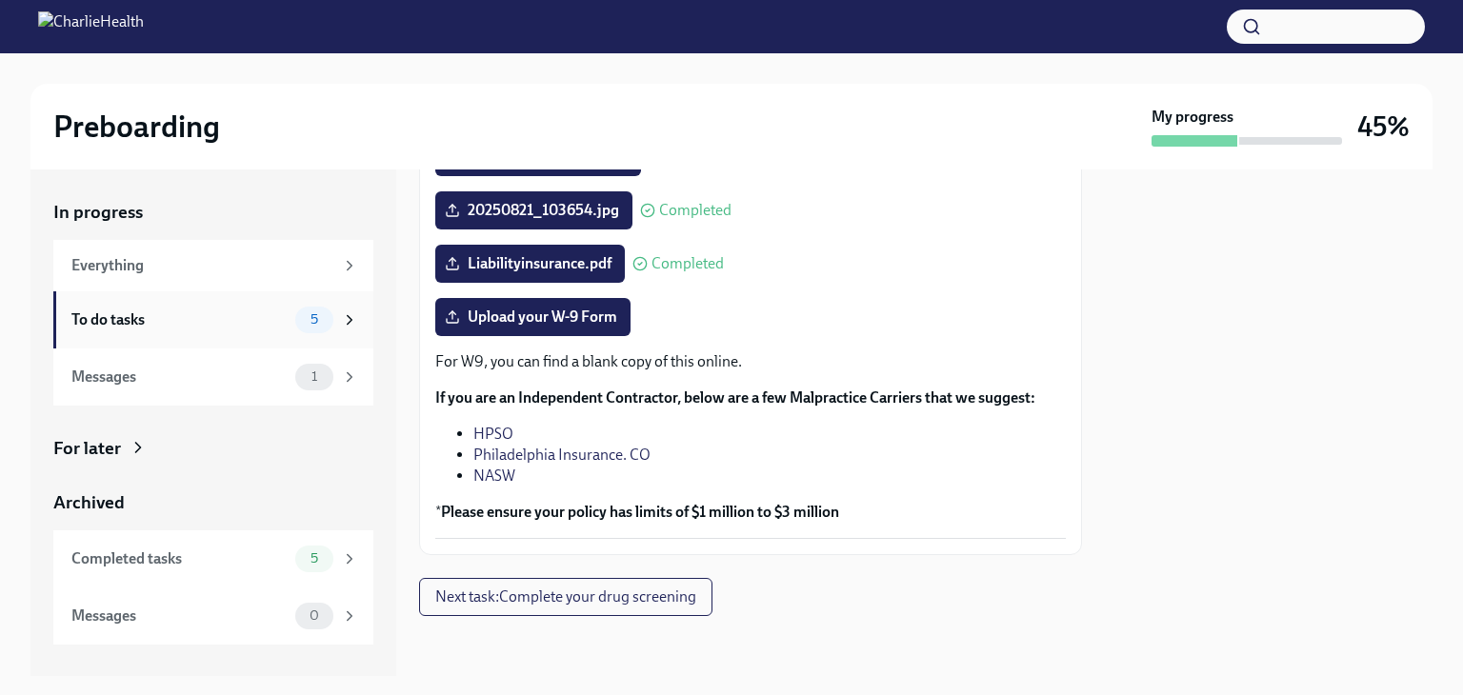 This screenshot has height=695, width=1463. I want to click on a: Everything, so click(213, 266).